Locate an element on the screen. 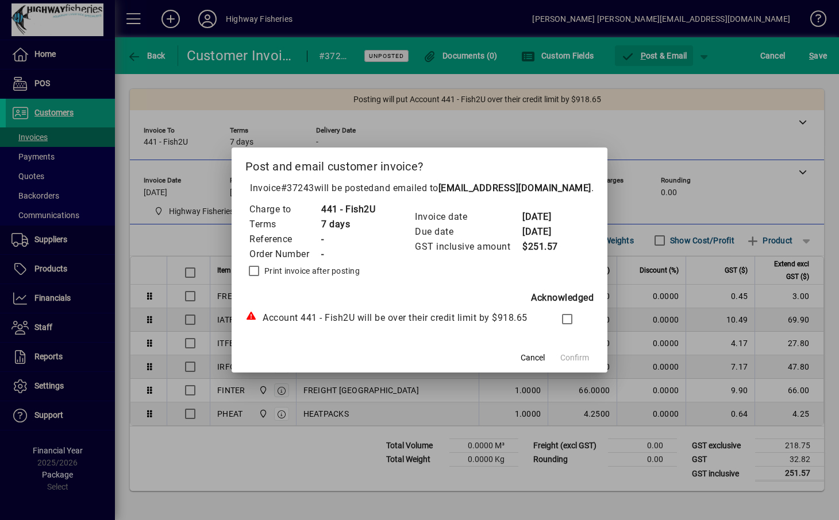 This screenshot has width=839, height=520. div: Acknowledged is located at coordinates (419, 298).